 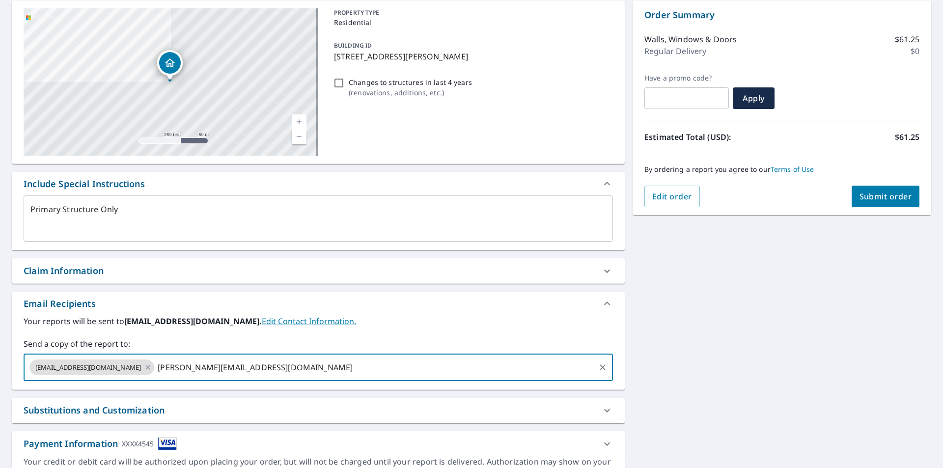 I want to click on div: XXXX4545, so click(x=137, y=443).